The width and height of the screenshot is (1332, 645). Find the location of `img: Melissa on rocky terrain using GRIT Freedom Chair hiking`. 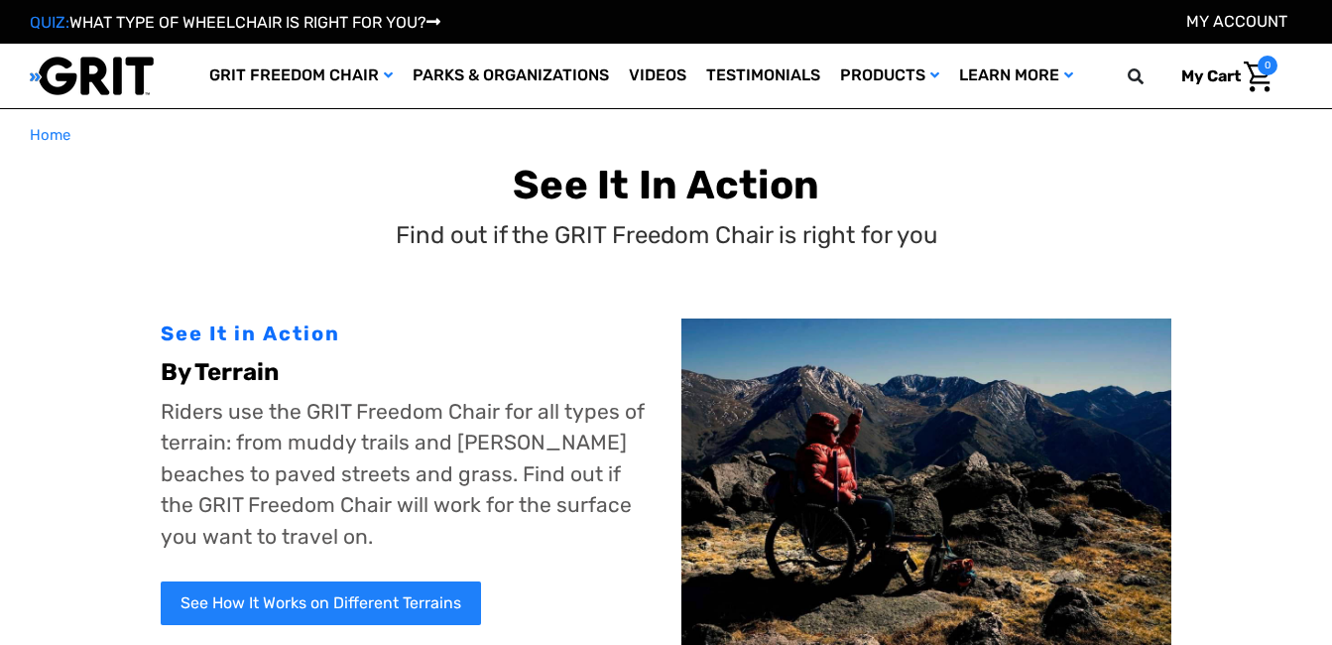

img: Melissa on rocky terrain using GRIT Freedom Chair hiking is located at coordinates (927, 481).